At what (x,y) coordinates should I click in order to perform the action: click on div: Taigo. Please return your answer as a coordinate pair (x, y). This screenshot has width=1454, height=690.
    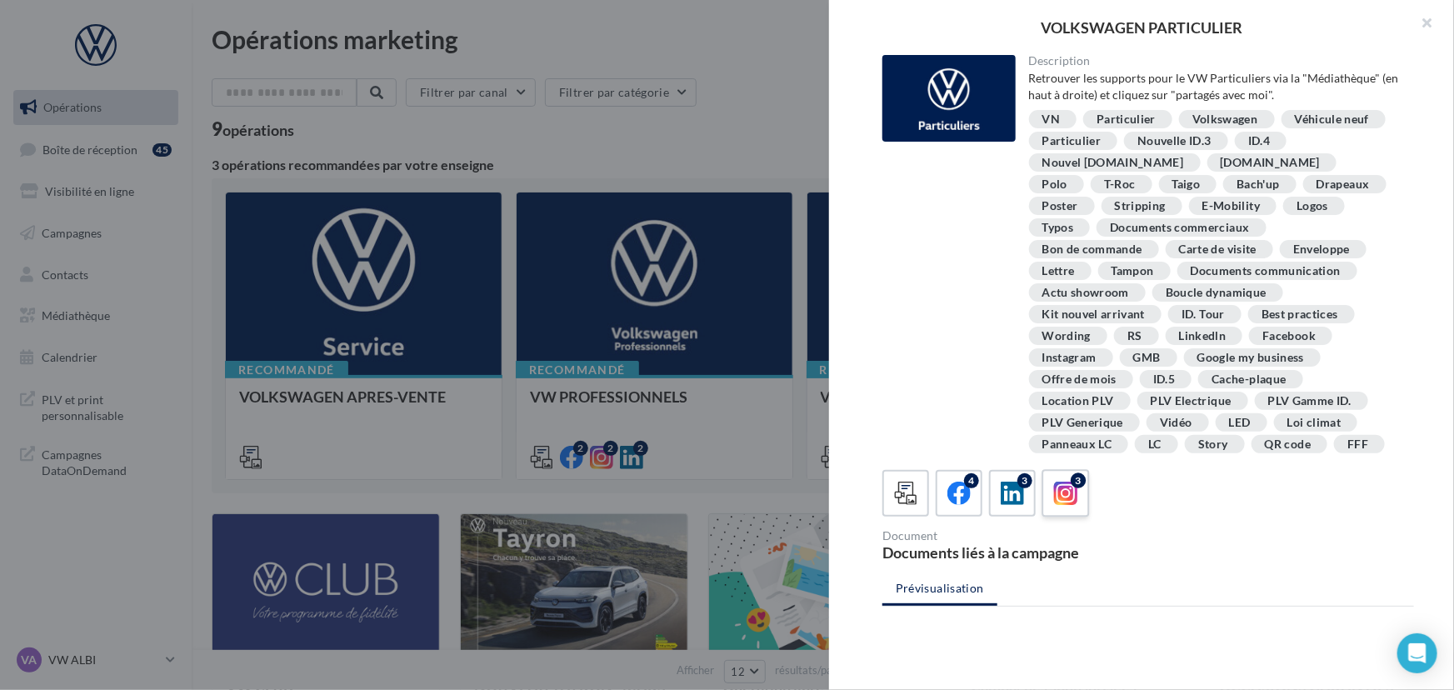
    Looking at the image, I should click on (1186, 184).